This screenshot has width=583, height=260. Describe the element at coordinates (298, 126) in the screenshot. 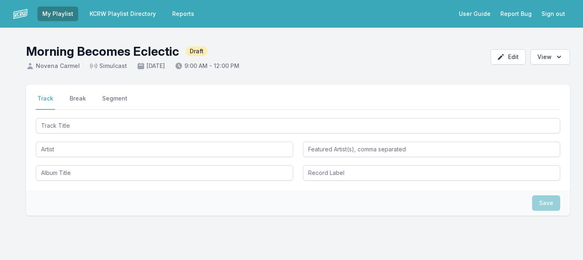

I see `input: Track Title` at that location.